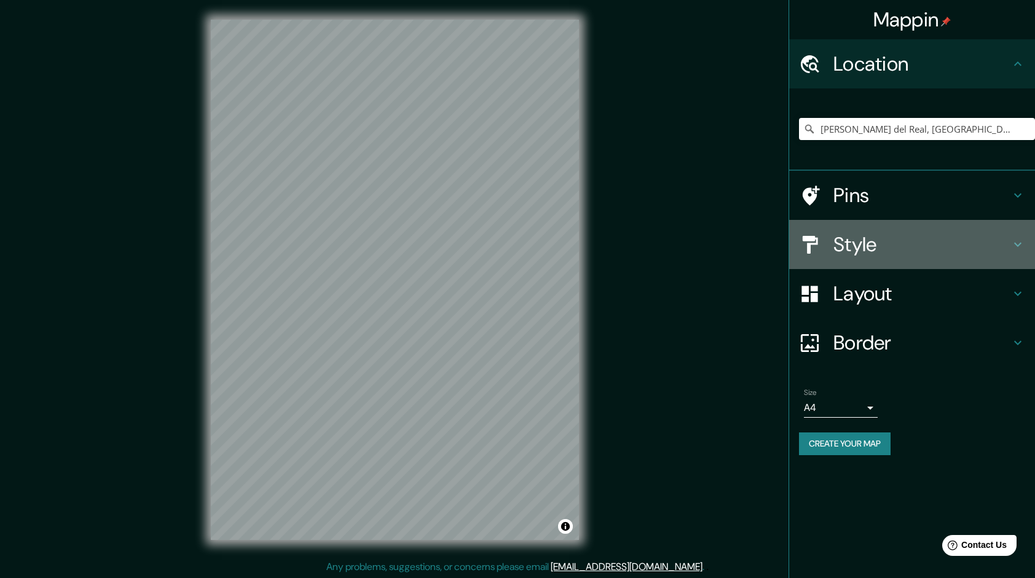  I want to click on div: Border, so click(912, 343).